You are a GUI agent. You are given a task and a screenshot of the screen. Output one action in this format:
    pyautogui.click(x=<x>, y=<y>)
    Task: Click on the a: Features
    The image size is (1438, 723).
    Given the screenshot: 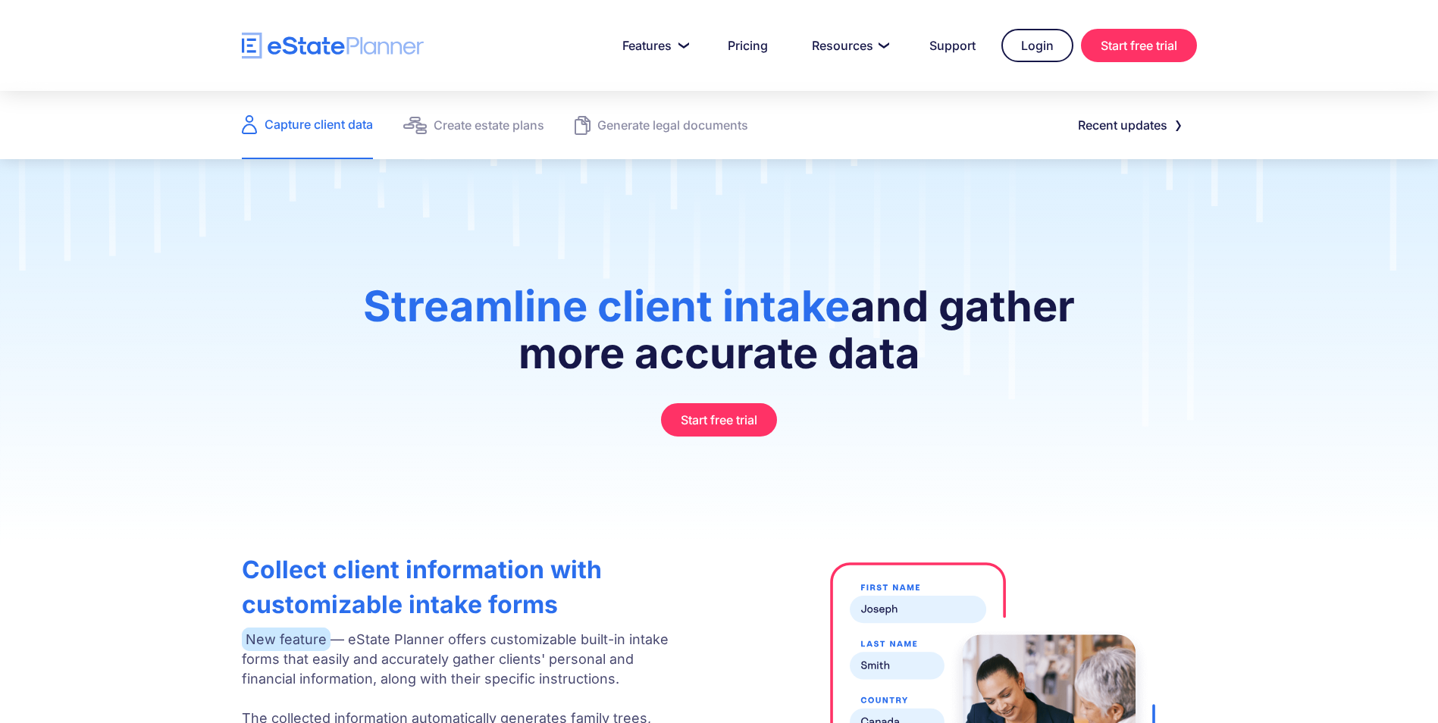 What is the action you would take?
    pyautogui.click(x=653, y=45)
    